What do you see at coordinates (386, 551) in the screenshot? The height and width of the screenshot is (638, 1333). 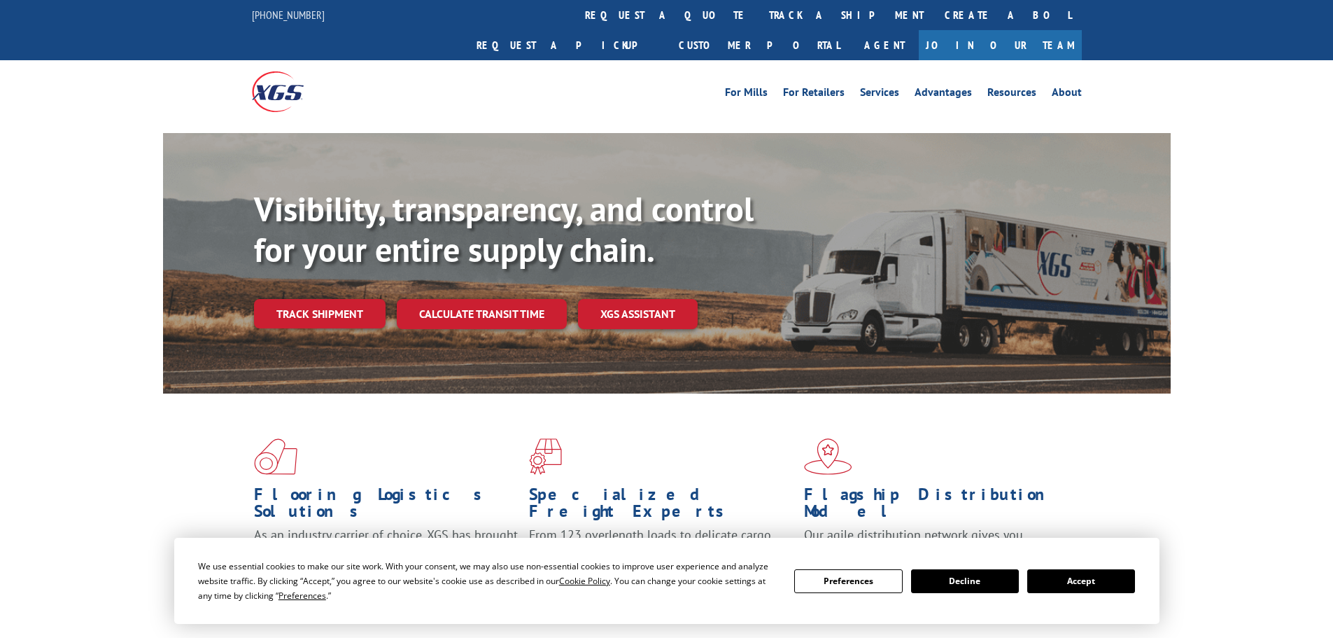 I see `span: As an industry carrier of choice, XGS has brought innovation and dedication to flooring logistics...` at bounding box center [386, 551].